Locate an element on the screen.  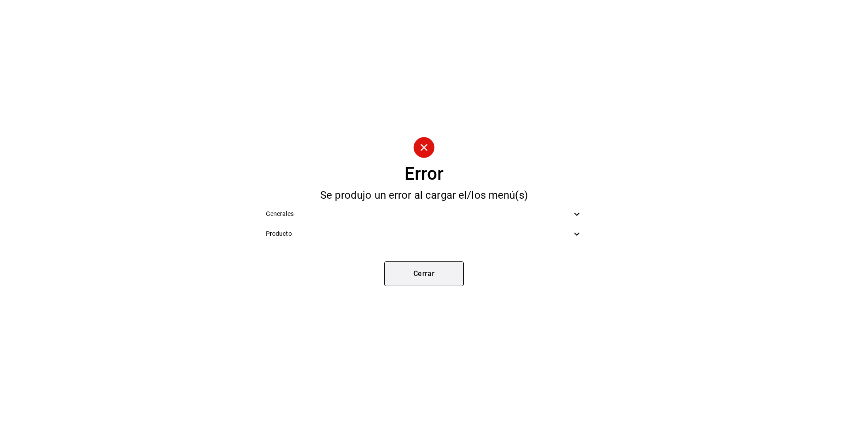
span: Generales is located at coordinates (419, 214).